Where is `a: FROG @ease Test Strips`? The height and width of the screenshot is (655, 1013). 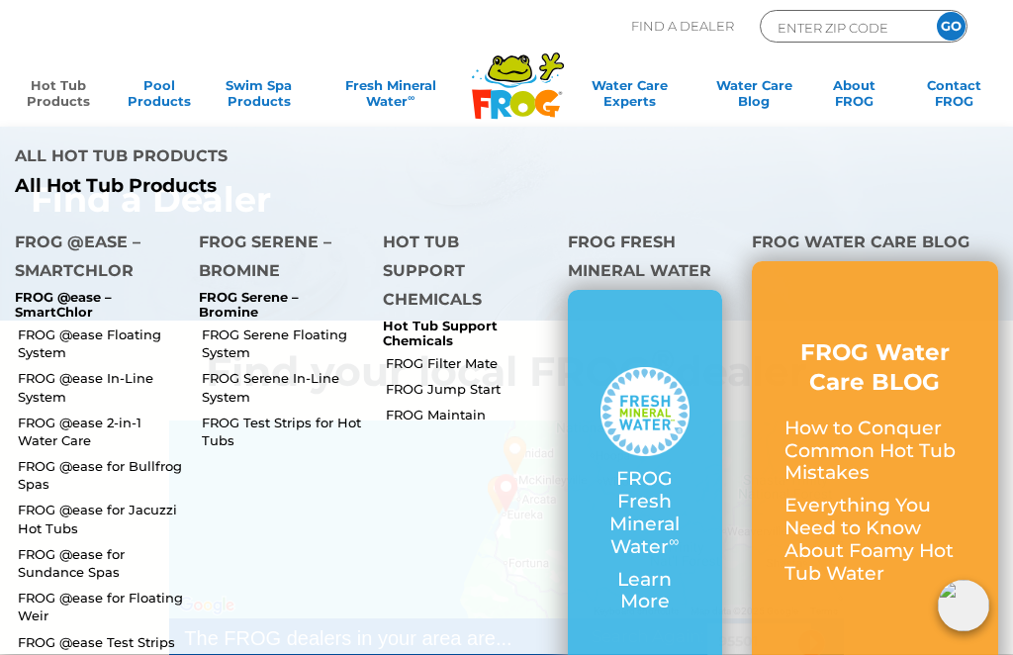 a: FROG @ease Test Strips is located at coordinates (101, 642).